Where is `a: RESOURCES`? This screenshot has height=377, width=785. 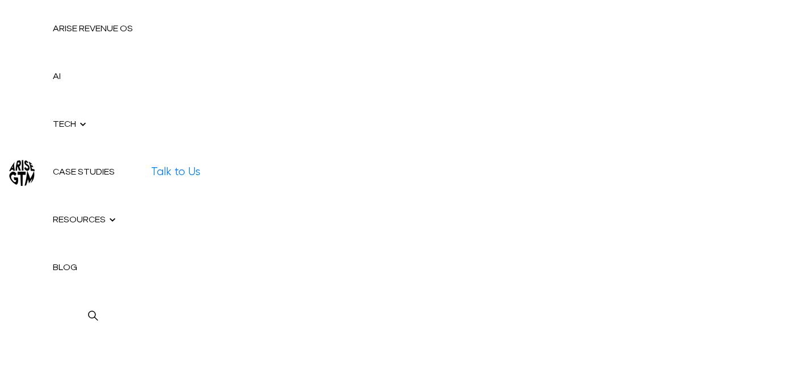
a: RESOURCES is located at coordinates (93, 219).